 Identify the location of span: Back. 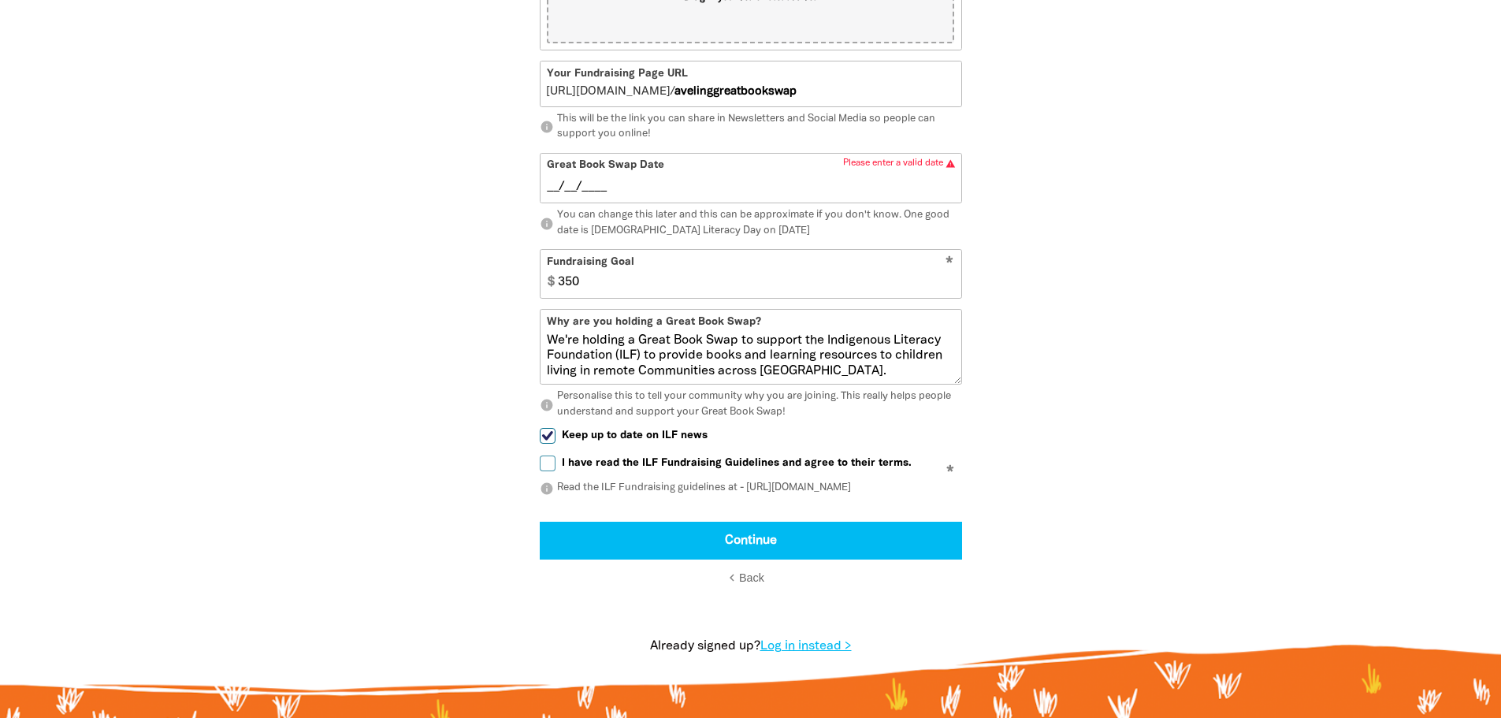
(751, 577).